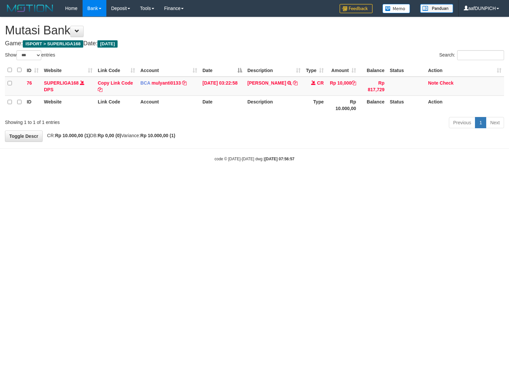 This screenshot has height=390, width=509. I want to click on th: Date, so click(222, 105).